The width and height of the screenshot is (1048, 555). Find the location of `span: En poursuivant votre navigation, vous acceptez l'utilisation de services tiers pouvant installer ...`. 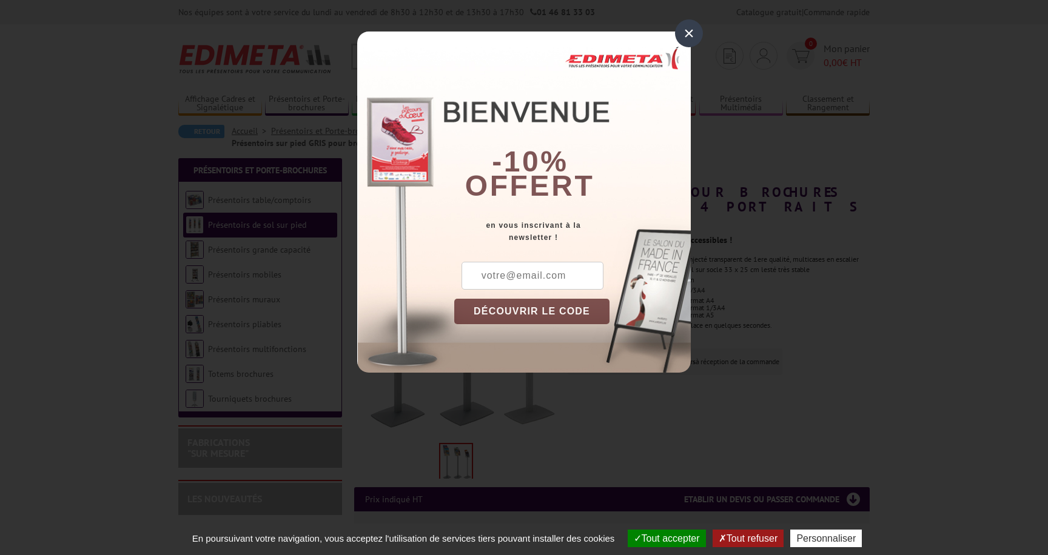

span: En poursuivant votre navigation, vous acceptez l'utilisation de services tiers pouvant installer ... is located at coordinates (403, 538).